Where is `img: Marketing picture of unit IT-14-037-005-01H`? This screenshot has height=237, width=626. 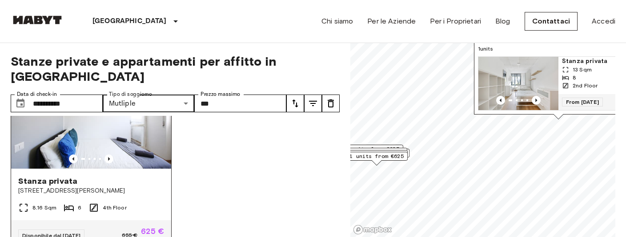 img: Marketing picture of unit IT-14-037-005-01H is located at coordinates (518, 84).